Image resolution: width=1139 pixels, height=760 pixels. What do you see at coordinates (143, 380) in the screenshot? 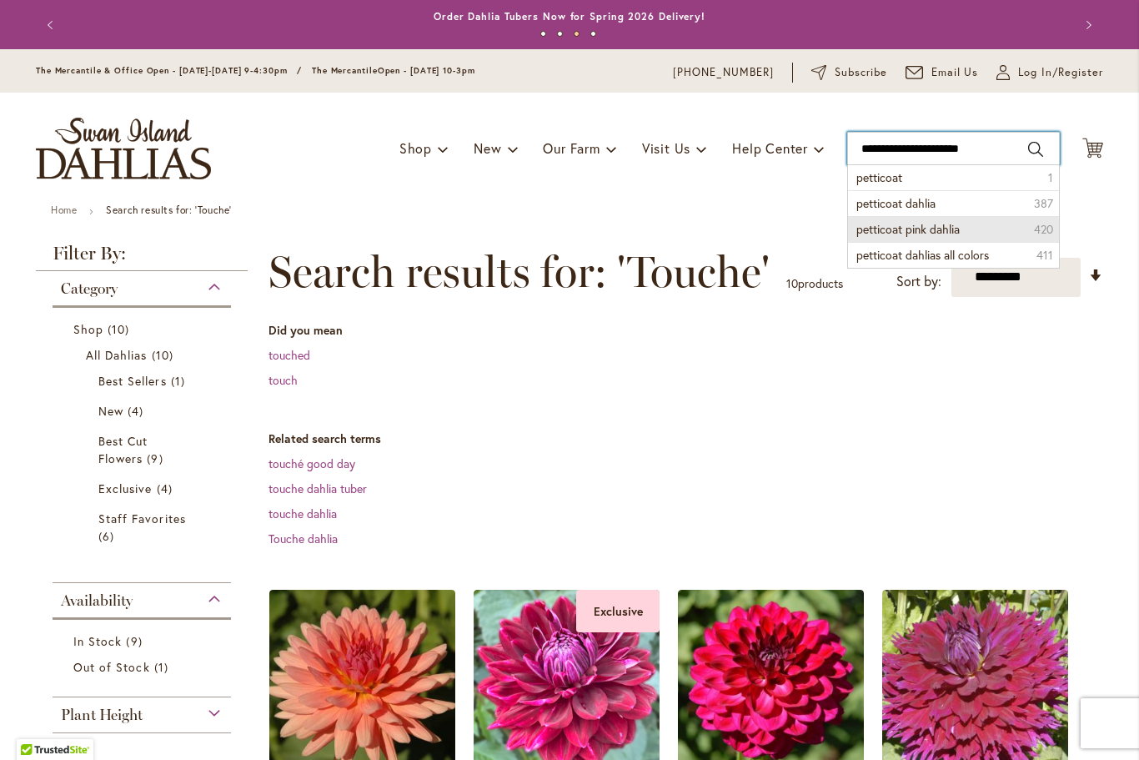
I see `a: Best Sellers` at bounding box center [143, 380].